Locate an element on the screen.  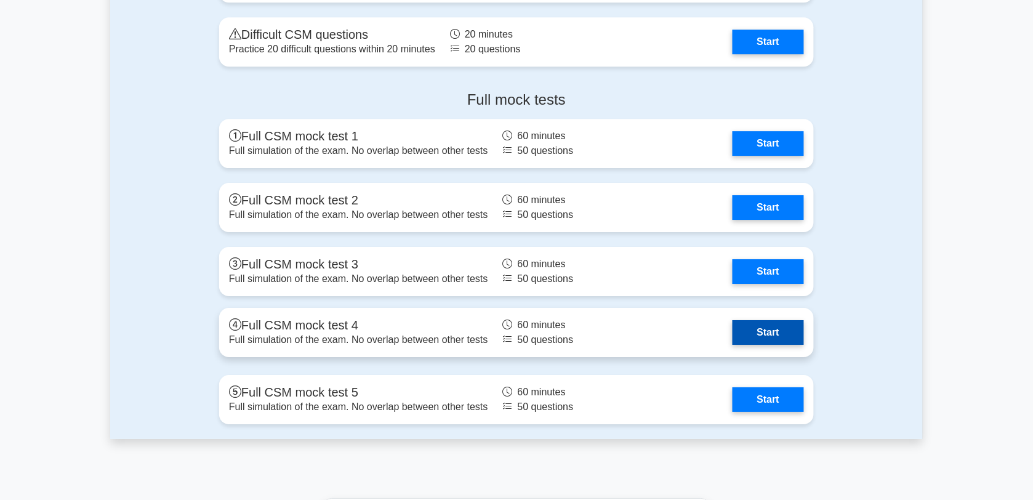
h4: Full mock tests is located at coordinates (516, 100).